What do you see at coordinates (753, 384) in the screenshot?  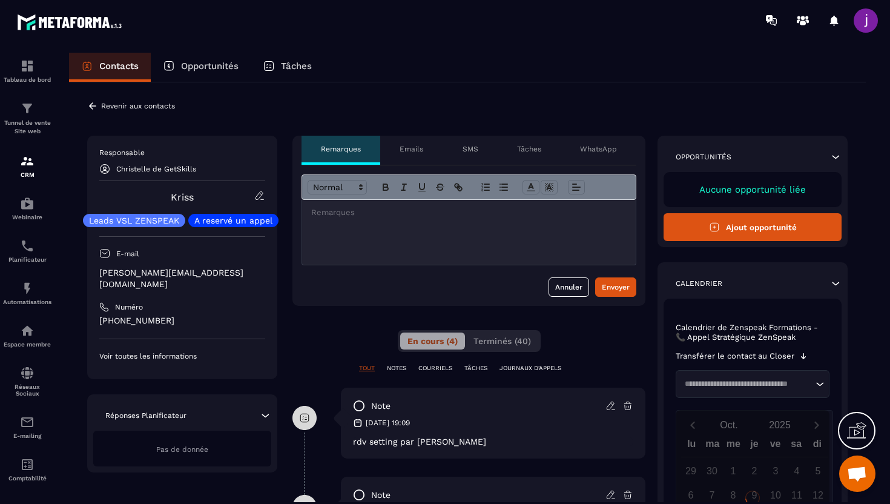 I see `div: Search for option` at bounding box center [753, 384].